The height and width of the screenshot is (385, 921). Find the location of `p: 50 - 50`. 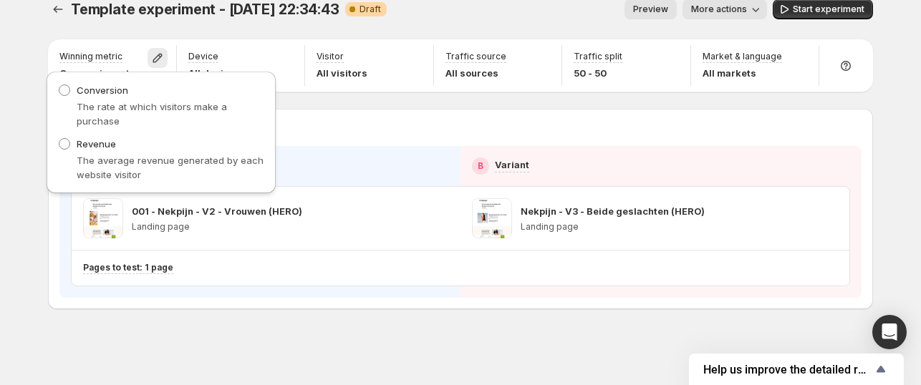

p: 50 - 50 is located at coordinates (598, 73).